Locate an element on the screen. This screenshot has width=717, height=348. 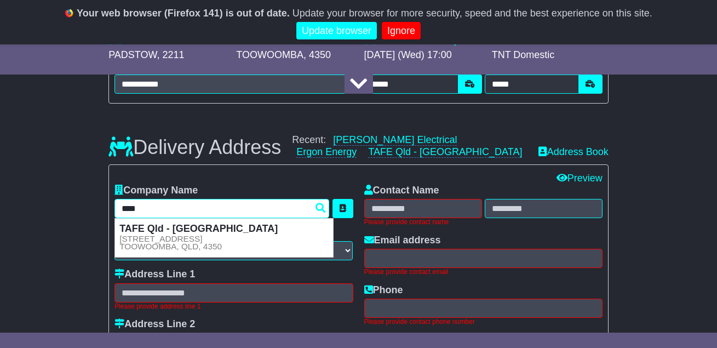
a: Preview is located at coordinates (580, 178).